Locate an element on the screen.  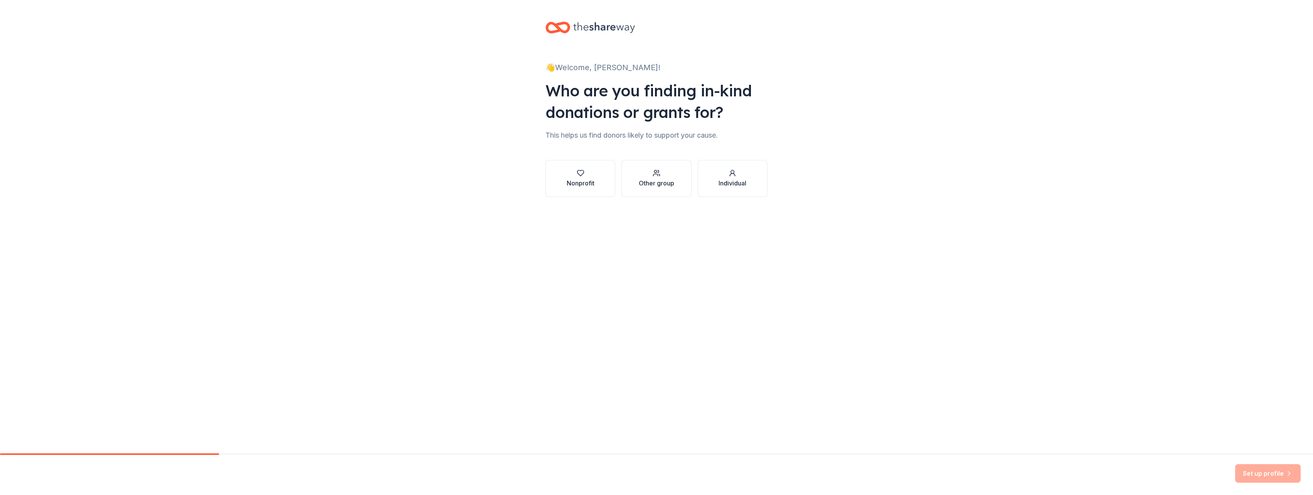
div: Nonprofit is located at coordinates (580, 183).